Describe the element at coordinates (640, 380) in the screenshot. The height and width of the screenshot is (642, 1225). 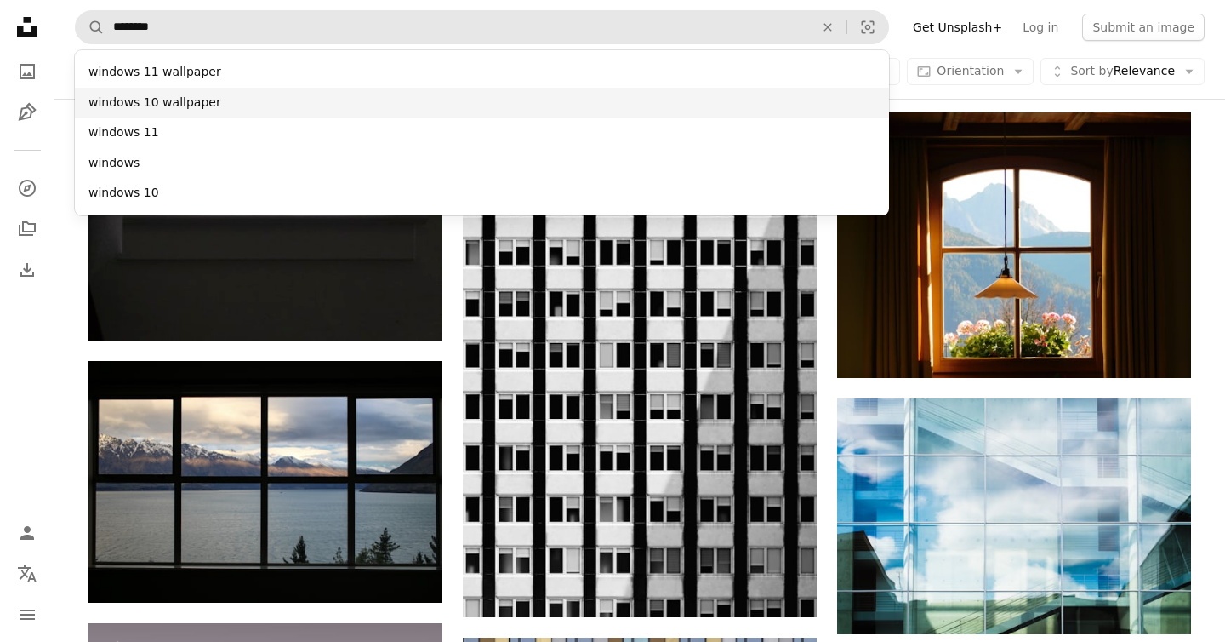
I see `a: a black and white photo of a tall building` at that location.